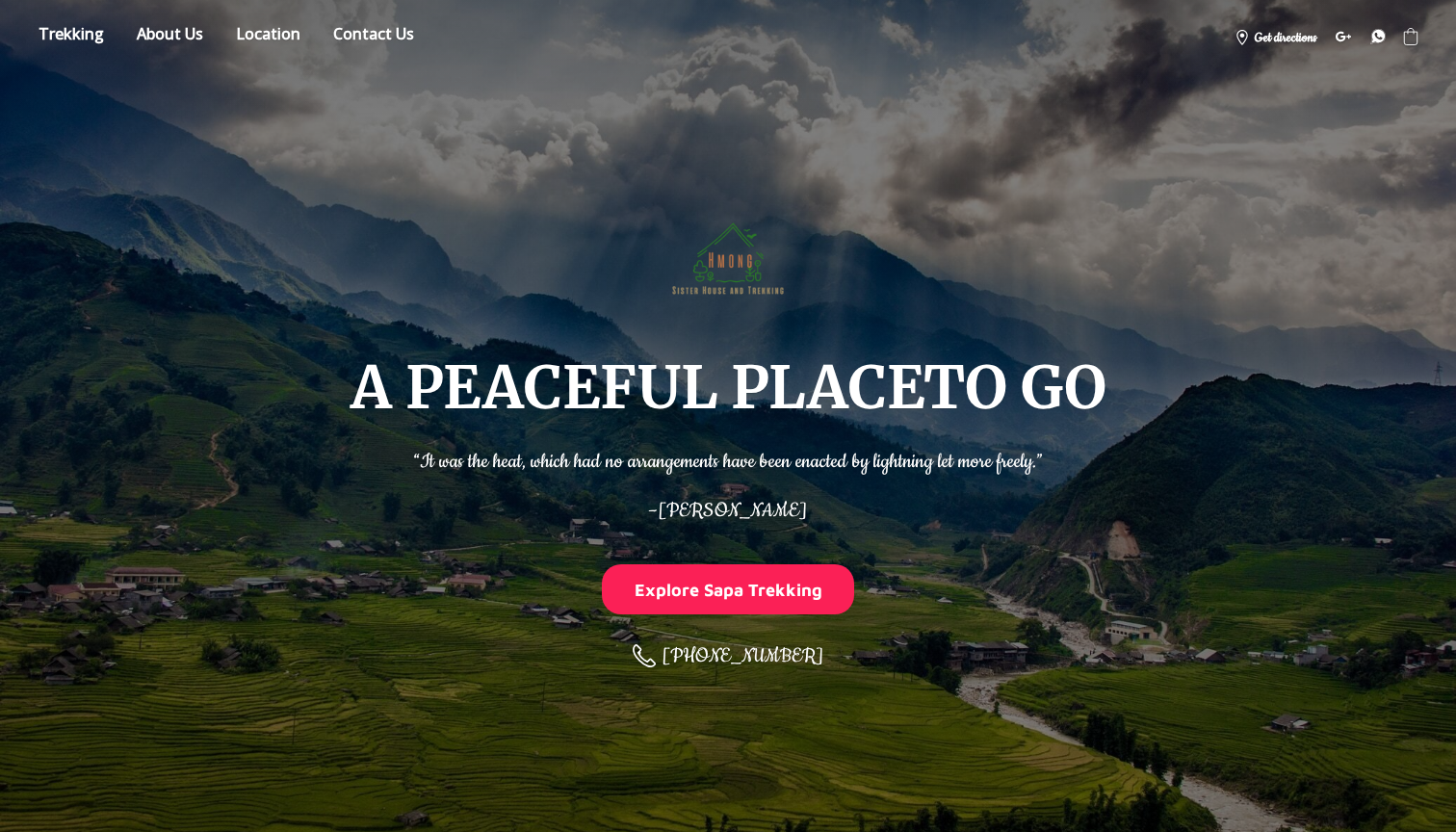 This screenshot has height=832, width=1456. What do you see at coordinates (728, 589) in the screenshot?
I see `button: Explore Sapa Trekking` at bounding box center [728, 589].